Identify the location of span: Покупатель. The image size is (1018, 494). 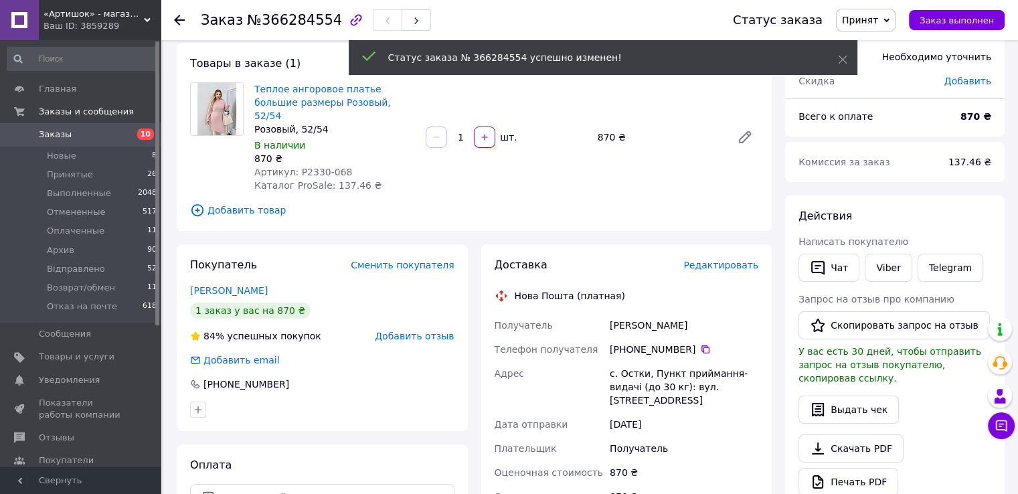
(224, 264).